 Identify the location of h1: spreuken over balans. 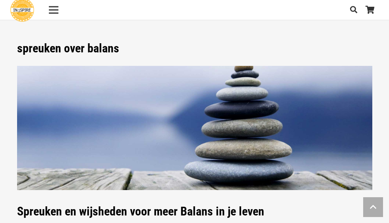
(195, 48).